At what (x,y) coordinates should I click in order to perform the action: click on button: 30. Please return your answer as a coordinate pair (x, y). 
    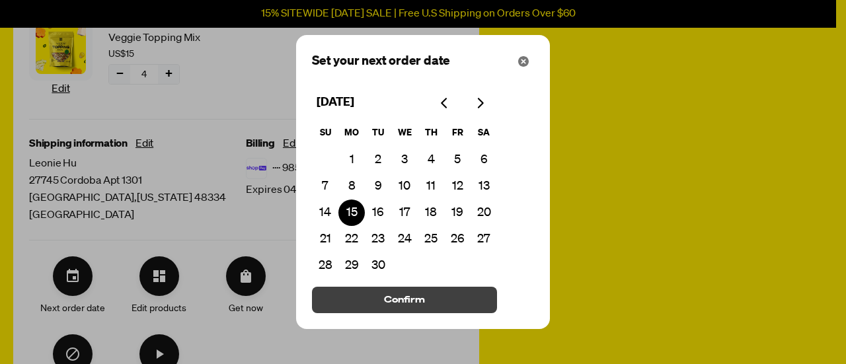
    Looking at the image, I should click on (378, 266).